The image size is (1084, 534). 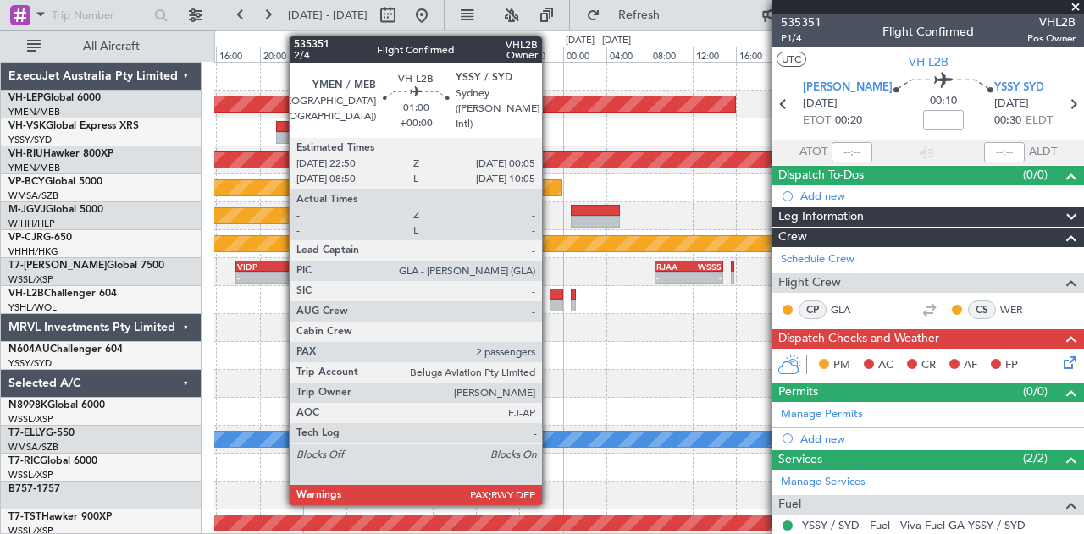 I want to click on a: VH-LEPGlobal 6000, so click(x=54, y=98).